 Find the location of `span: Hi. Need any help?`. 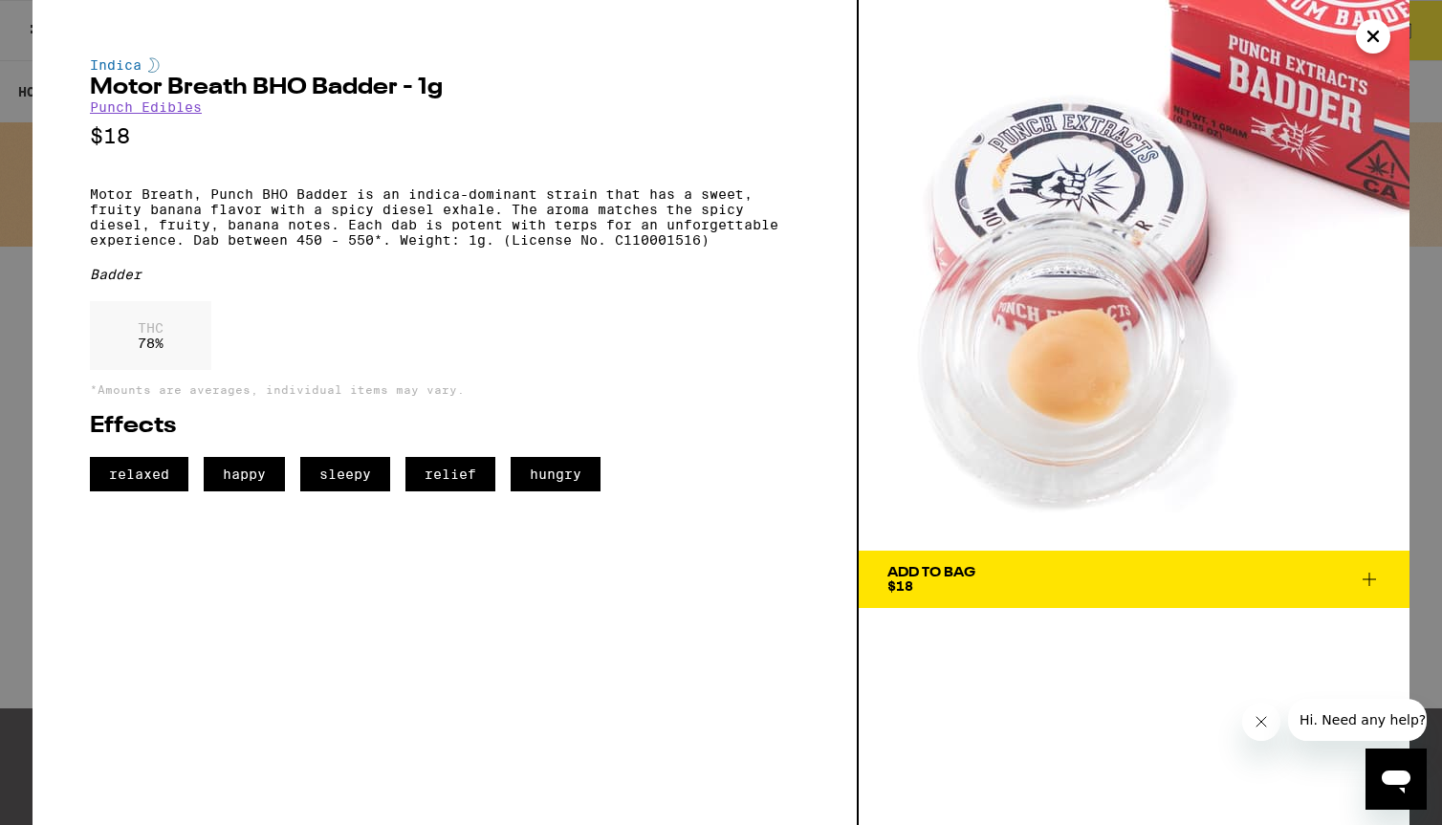

span: Hi. Need any help? is located at coordinates (75, 21).